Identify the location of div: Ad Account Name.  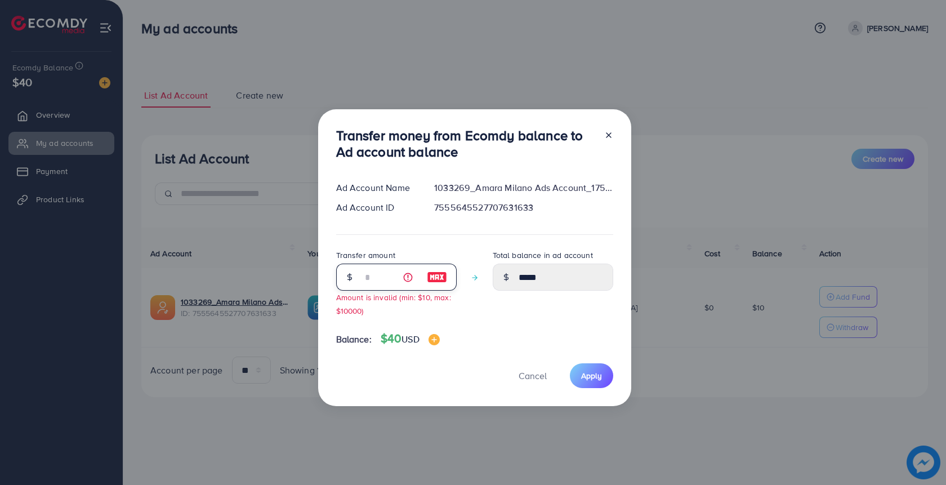
(376, 187).